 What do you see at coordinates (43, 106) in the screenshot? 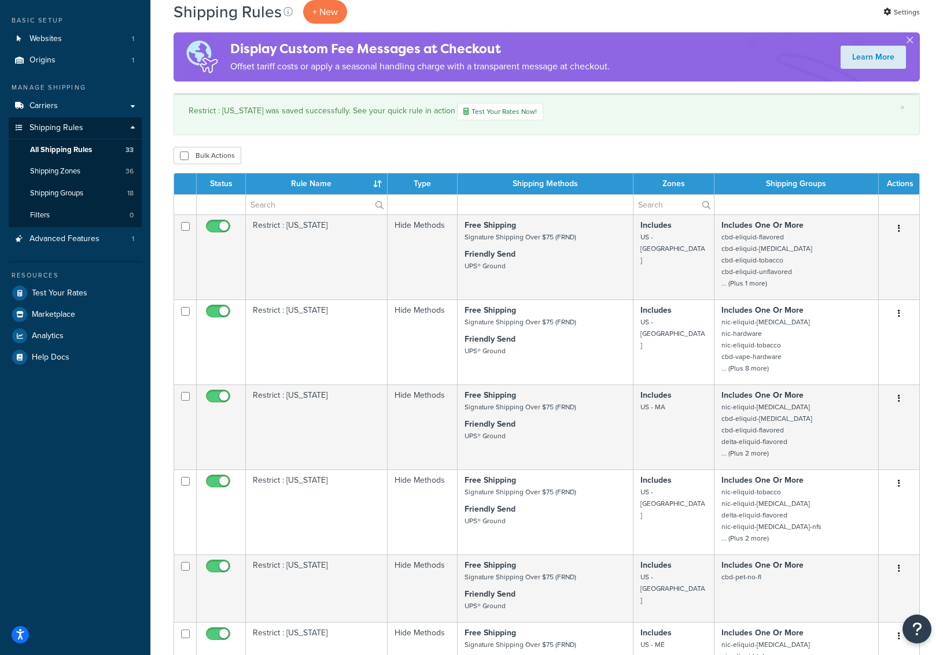
I see `span: Carriers` at bounding box center [43, 106].